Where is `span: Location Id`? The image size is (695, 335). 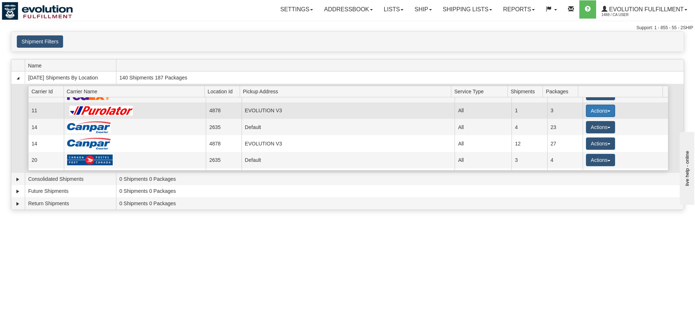
span: Location Id is located at coordinates (224, 91).